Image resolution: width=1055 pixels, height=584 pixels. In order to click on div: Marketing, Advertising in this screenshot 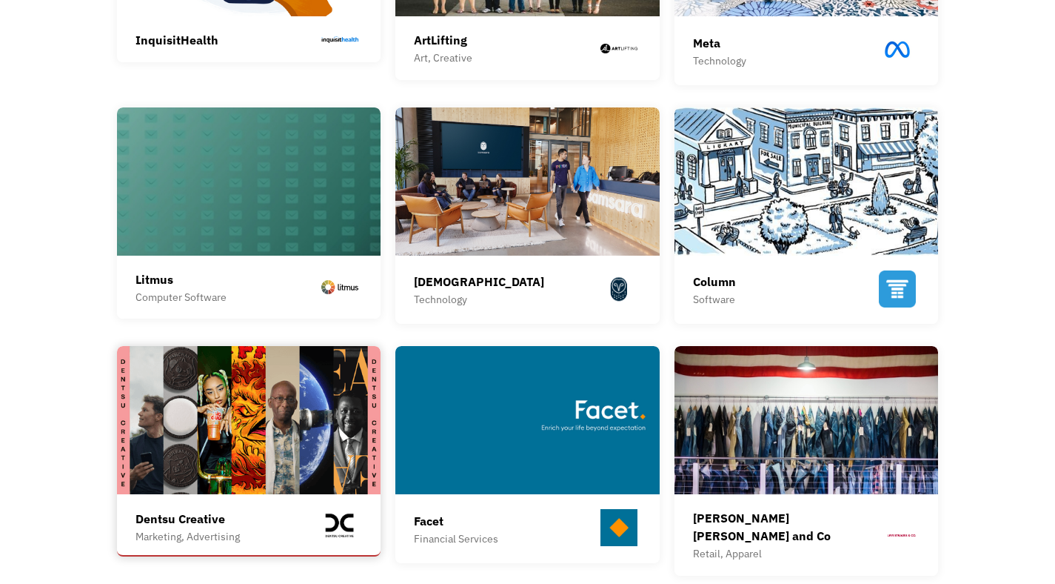, I will do `click(187, 536)`.